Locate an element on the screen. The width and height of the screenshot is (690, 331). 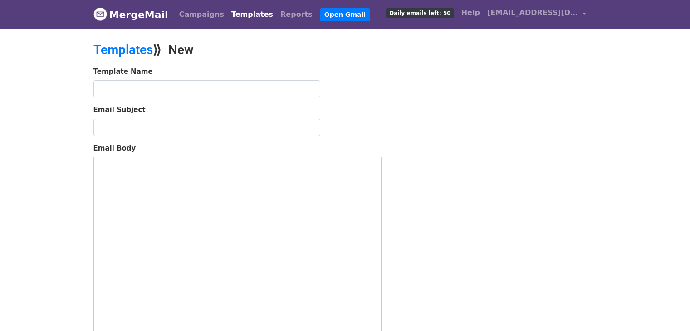
a: Open Gmail is located at coordinates (345, 15).